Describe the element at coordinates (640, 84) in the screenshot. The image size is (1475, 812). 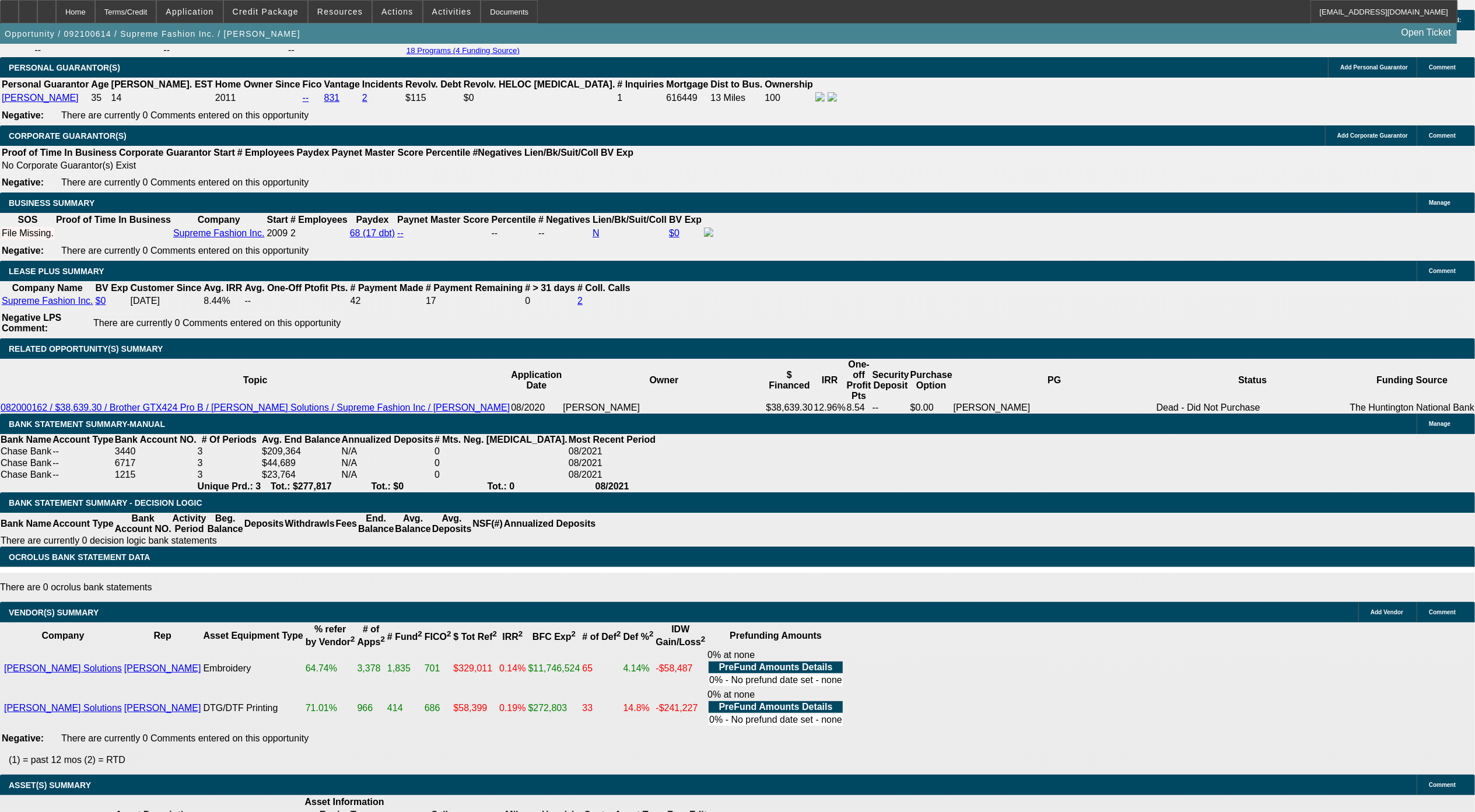
I see `b: # Inquiries` at that location.